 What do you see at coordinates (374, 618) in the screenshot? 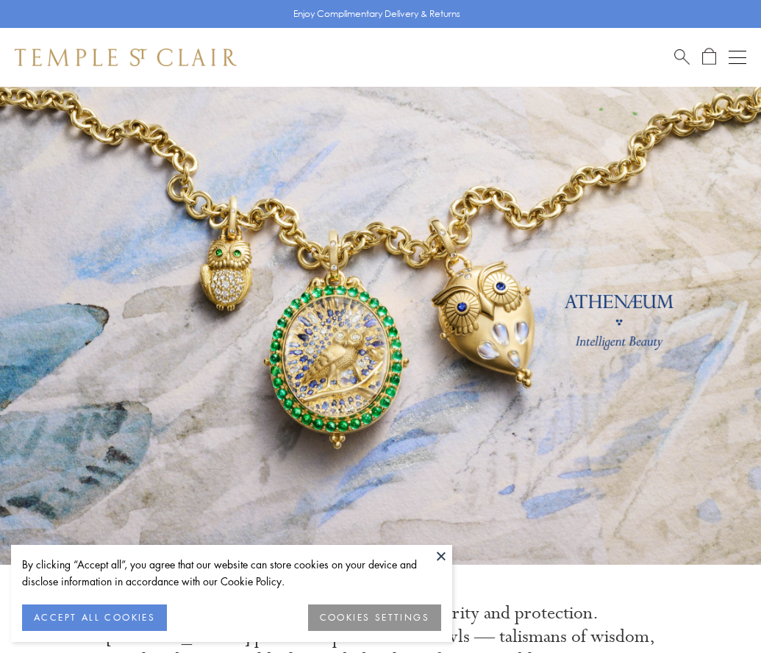
I see `button: COOKIES SETTINGS` at bounding box center [374, 618].